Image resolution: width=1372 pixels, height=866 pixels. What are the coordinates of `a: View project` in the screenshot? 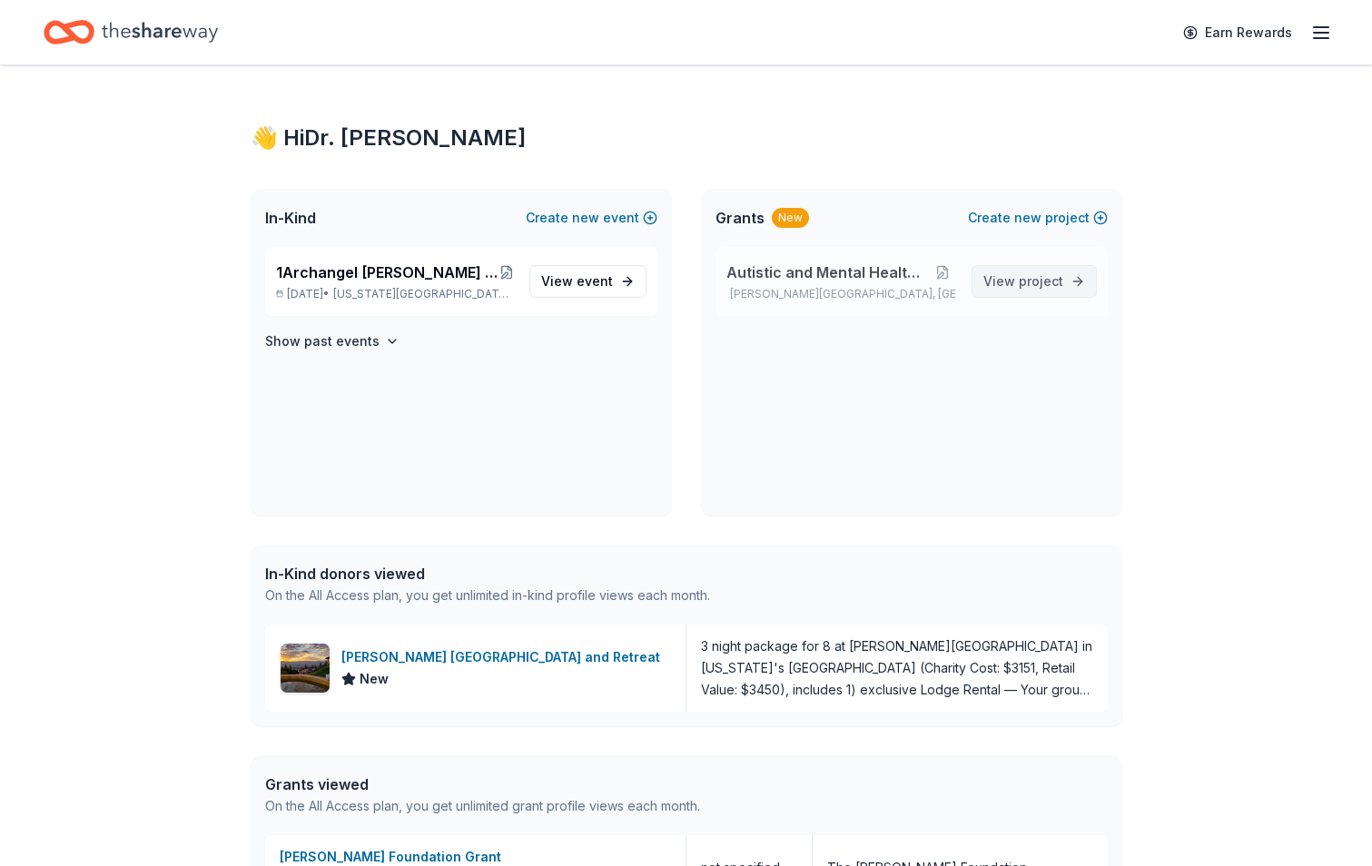 It's located at (1034, 281).